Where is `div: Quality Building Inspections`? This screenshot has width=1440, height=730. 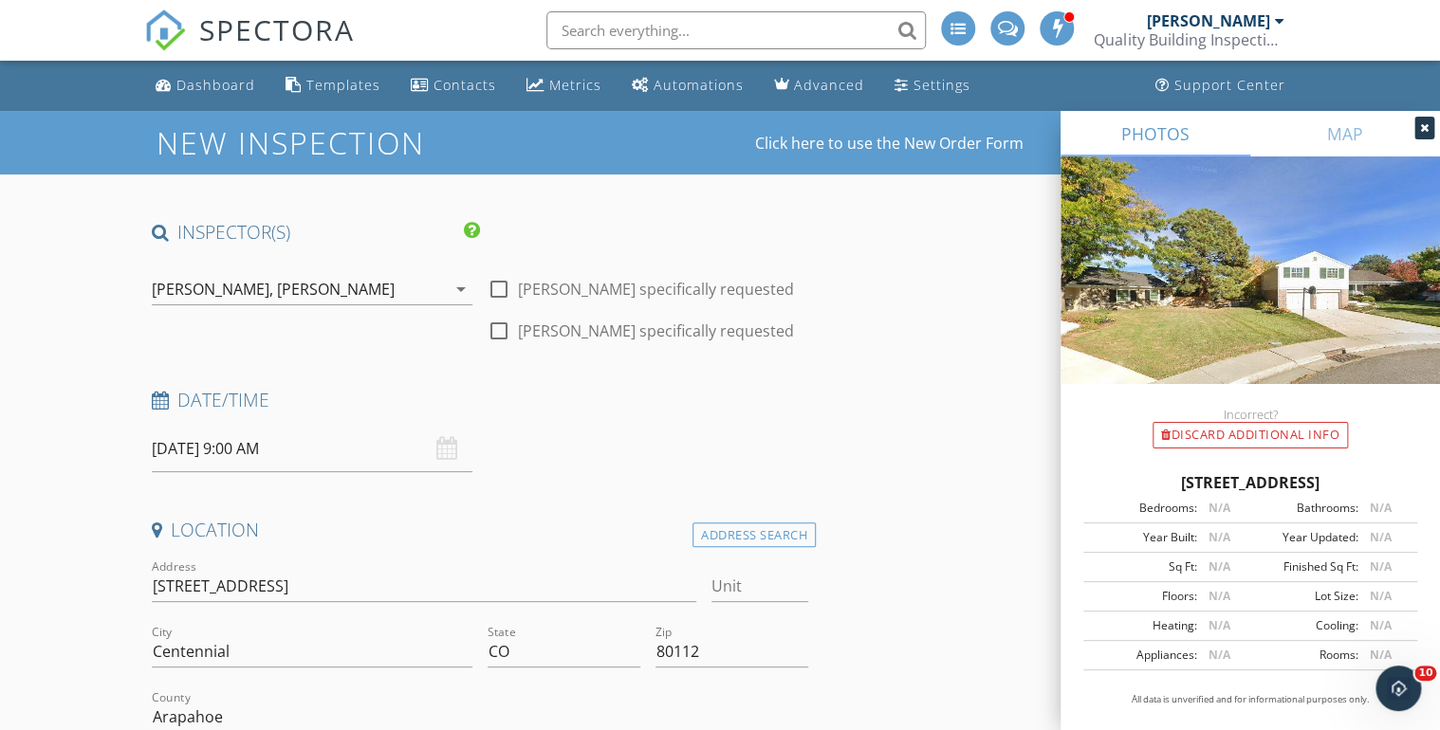 div: Quality Building Inspections is located at coordinates (1189, 40).